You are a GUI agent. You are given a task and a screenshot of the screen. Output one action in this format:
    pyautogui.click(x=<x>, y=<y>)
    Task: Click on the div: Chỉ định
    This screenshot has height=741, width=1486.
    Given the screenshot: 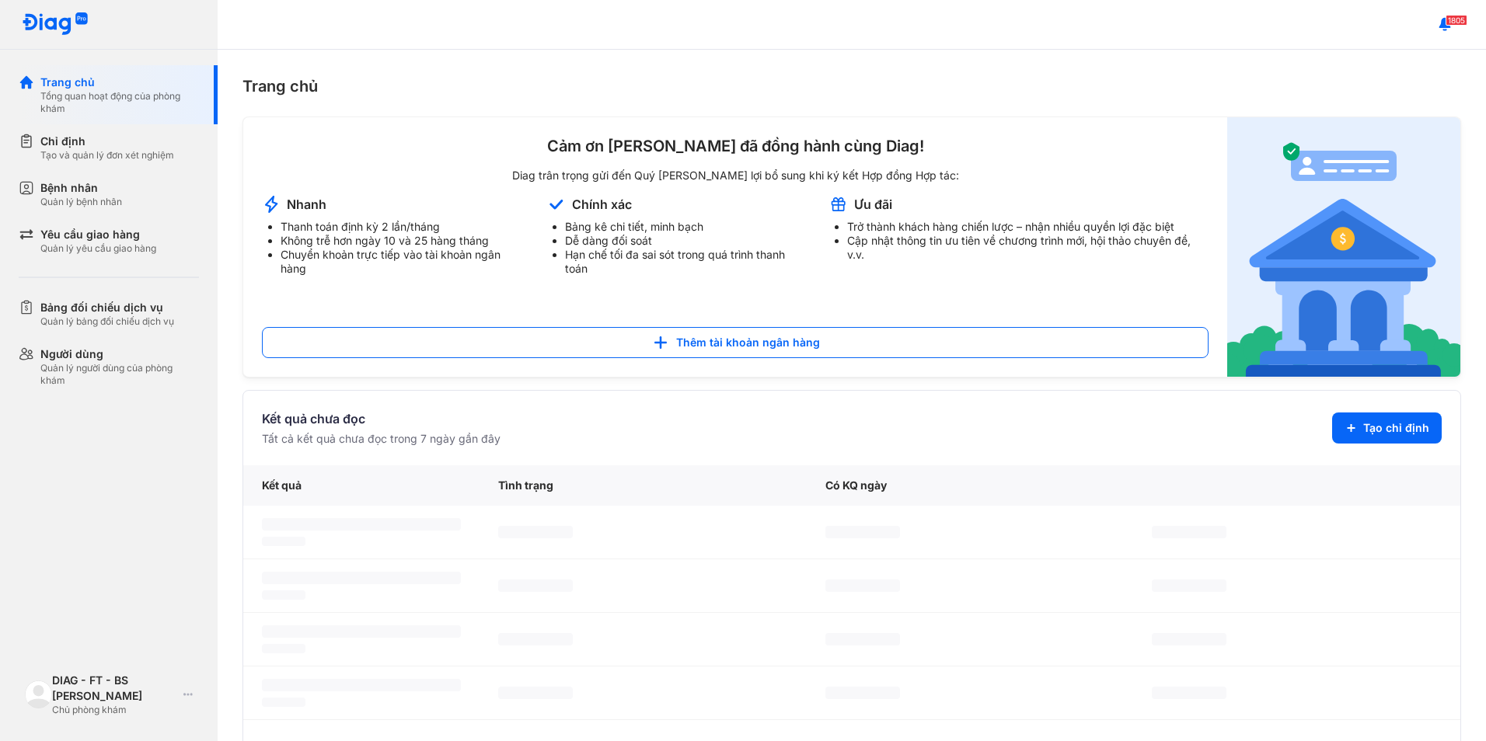 What is the action you would take?
    pyautogui.click(x=107, y=141)
    